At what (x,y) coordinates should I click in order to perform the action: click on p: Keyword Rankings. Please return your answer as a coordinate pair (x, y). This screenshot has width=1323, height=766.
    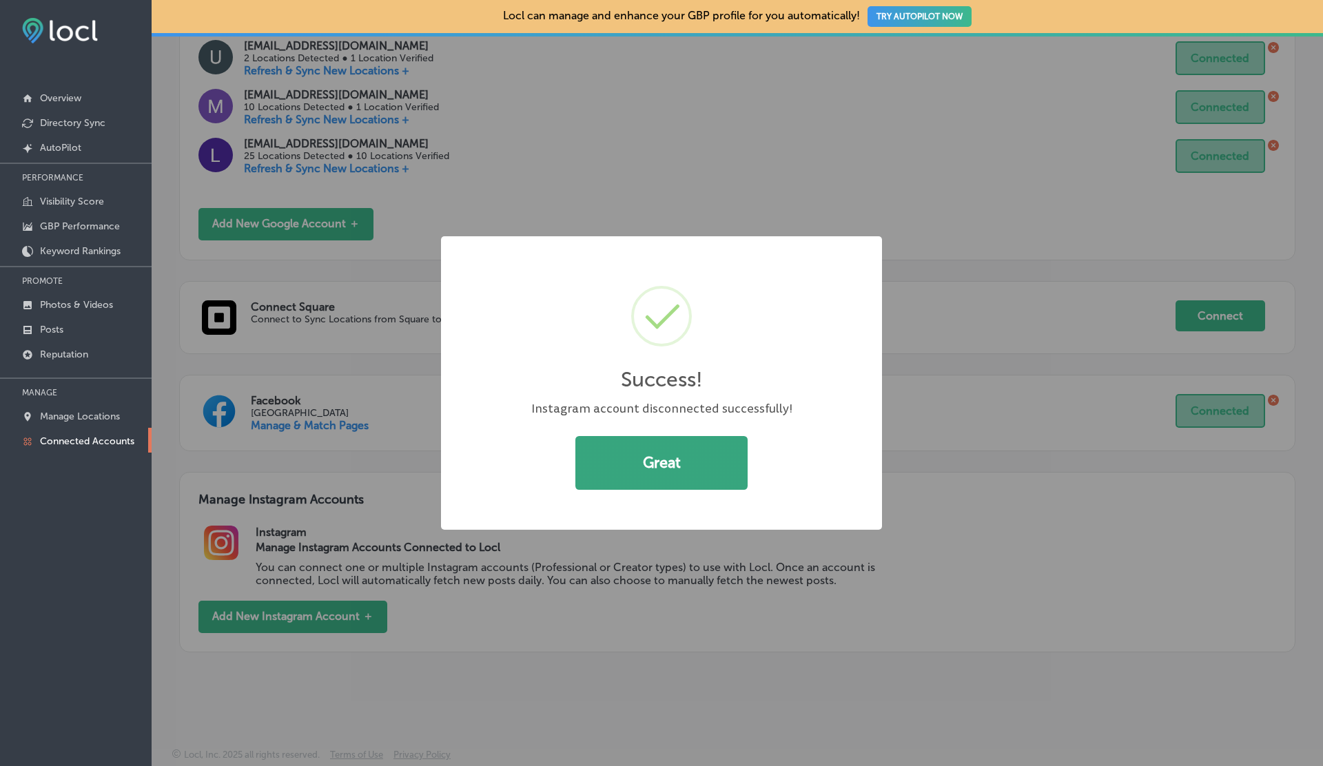
    Looking at the image, I should click on (80, 251).